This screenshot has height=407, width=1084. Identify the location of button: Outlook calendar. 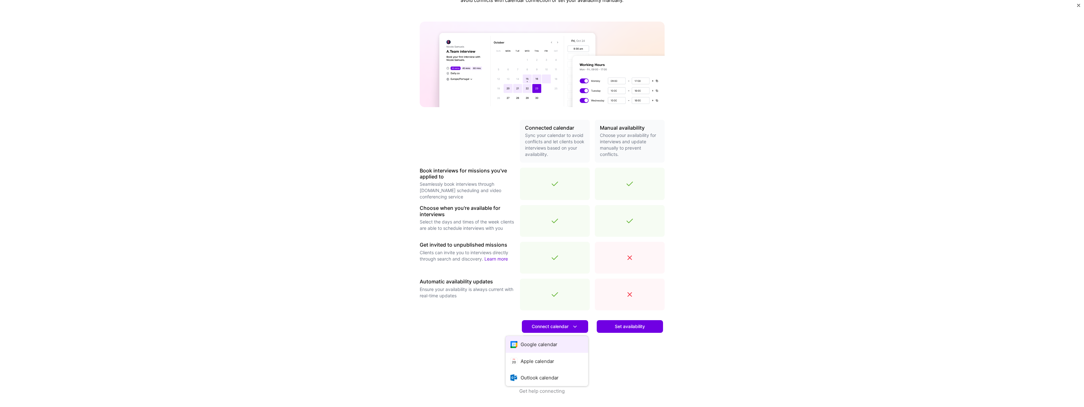
(547, 378).